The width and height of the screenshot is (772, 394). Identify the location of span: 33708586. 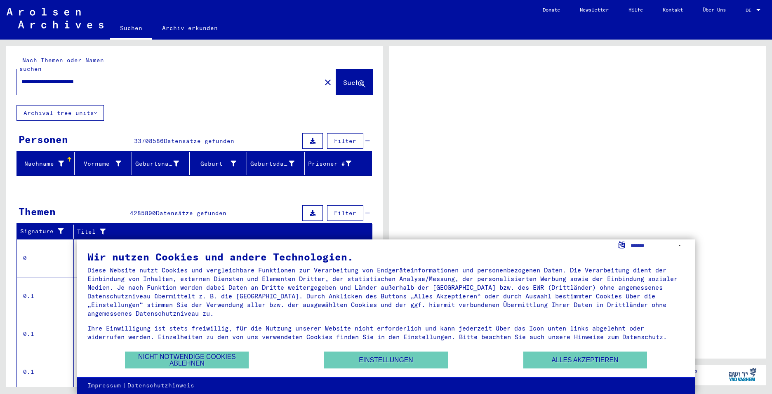
(149, 141).